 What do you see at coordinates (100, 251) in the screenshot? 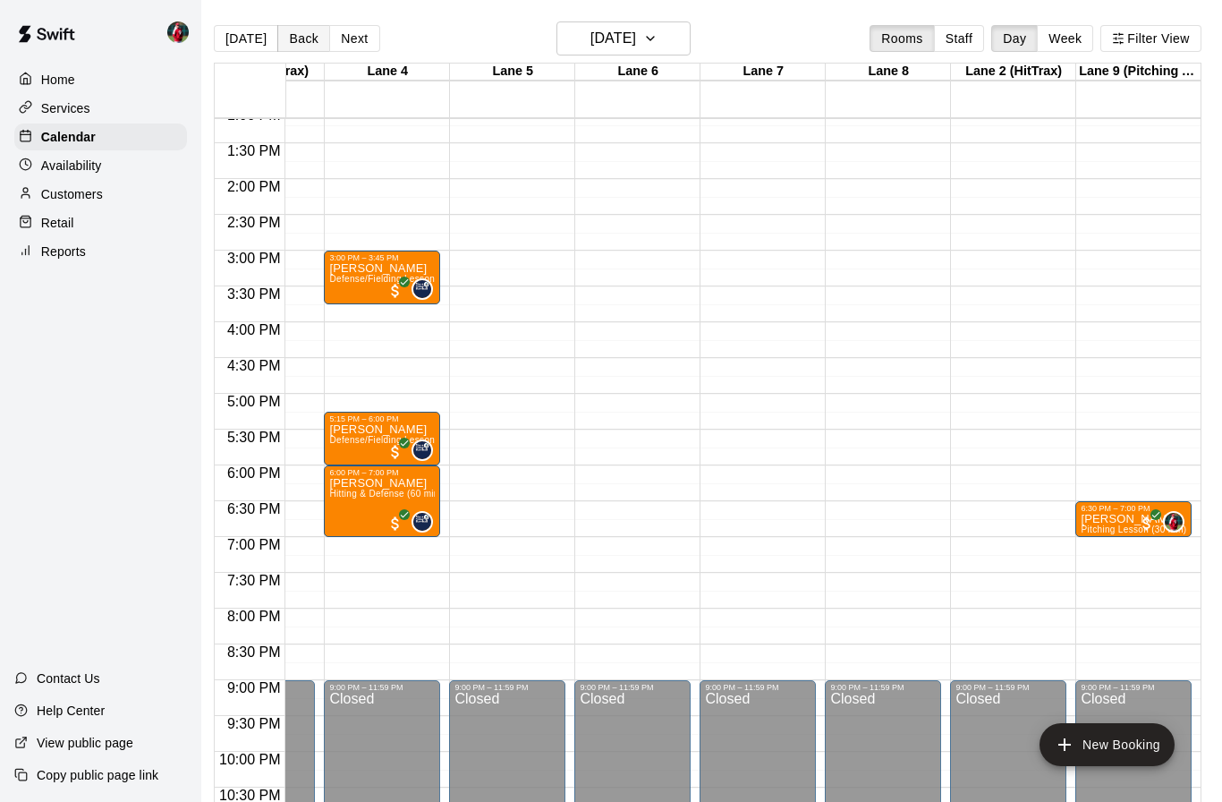
I see `a: Reports` at bounding box center [100, 251].